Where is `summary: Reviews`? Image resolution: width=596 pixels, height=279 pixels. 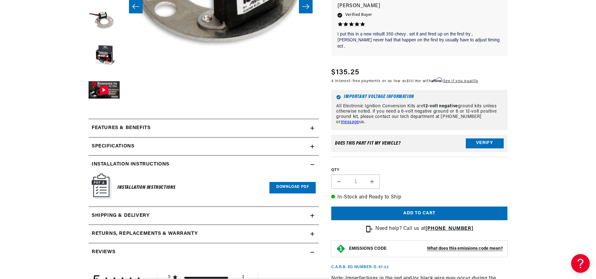 summary: Reviews is located at coordinates (204, 252).